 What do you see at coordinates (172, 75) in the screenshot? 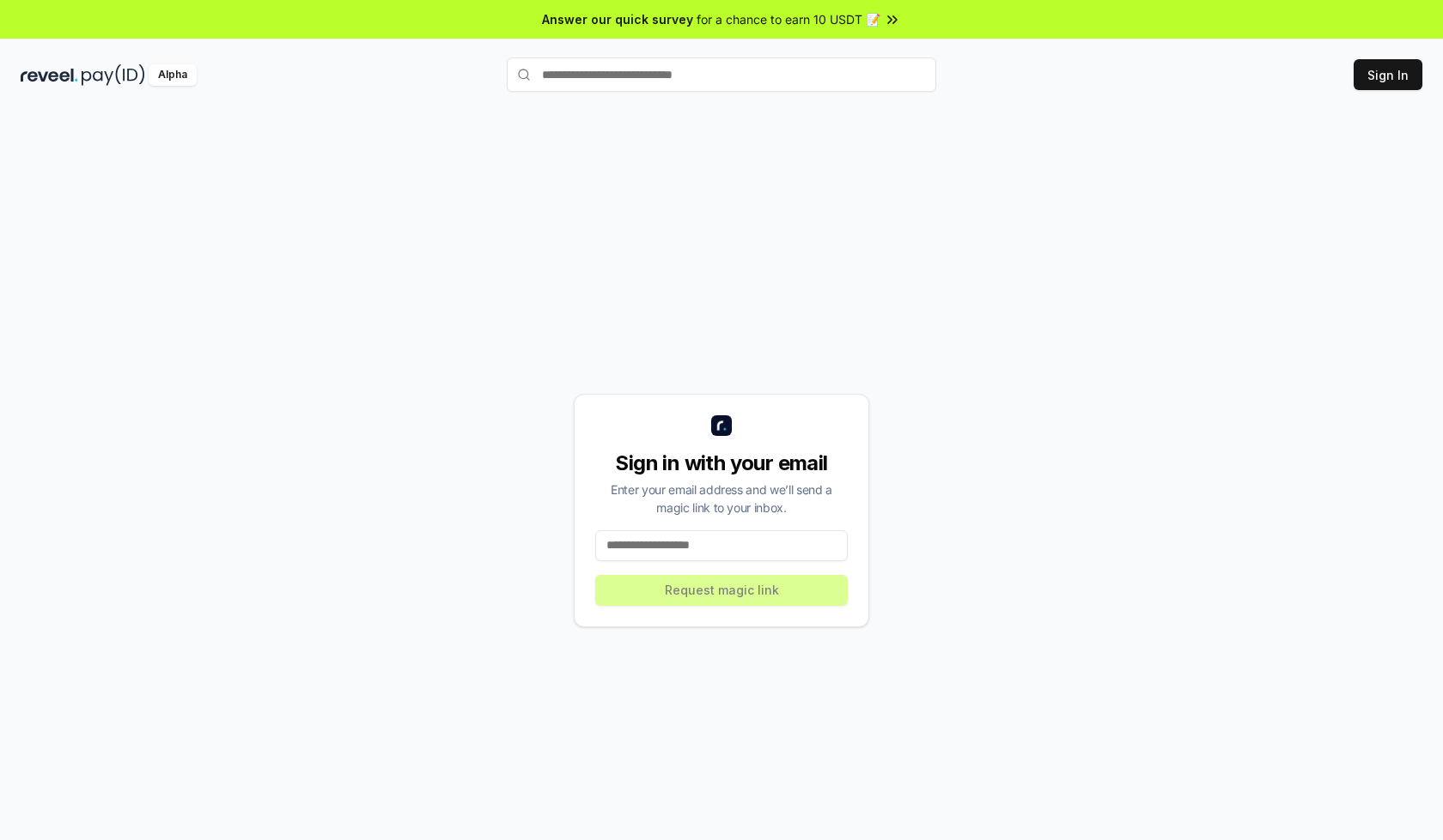
I see `div: Alpha` at bounding box center [172, 75].